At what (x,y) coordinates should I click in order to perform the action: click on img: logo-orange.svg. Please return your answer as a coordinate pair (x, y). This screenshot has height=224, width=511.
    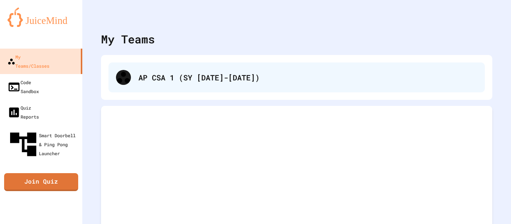
    Looking at the image, I should click on (41, 17).